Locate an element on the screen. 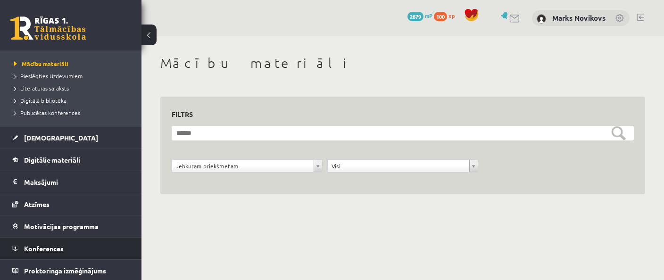 The width and height of the screenshot is (664, 280). a: Mācību materiāli is located at coordinates (73, 64).